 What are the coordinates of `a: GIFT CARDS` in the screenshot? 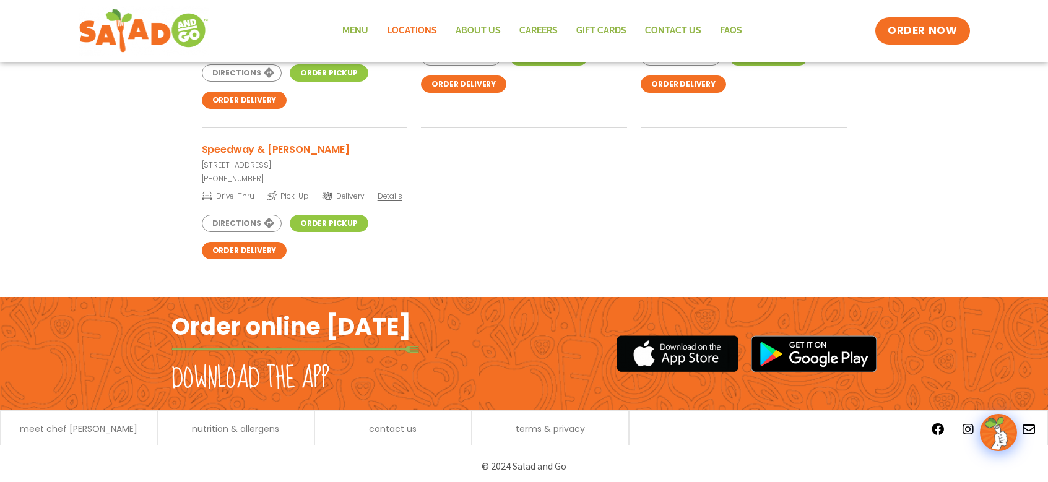 It's located at (601, 31).